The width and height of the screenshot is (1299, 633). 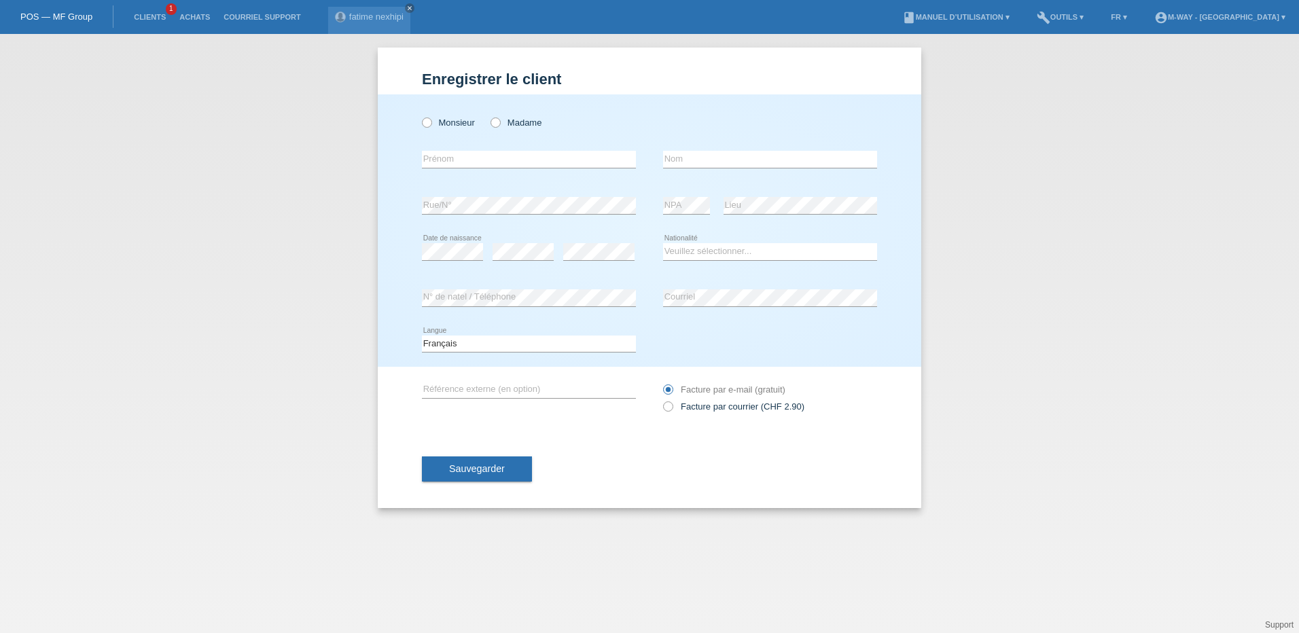 I want to click on span: Sauvegarder, so click(x=477, y=469).